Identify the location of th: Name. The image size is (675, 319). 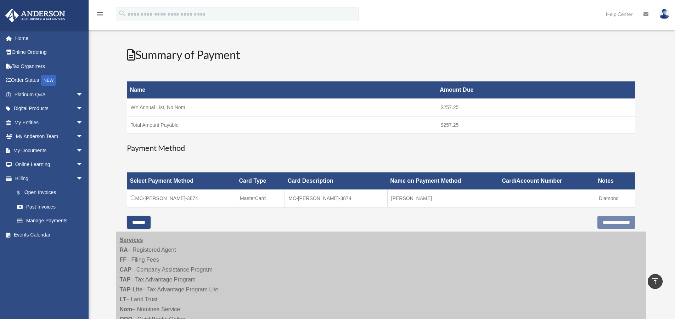
(282, 90).